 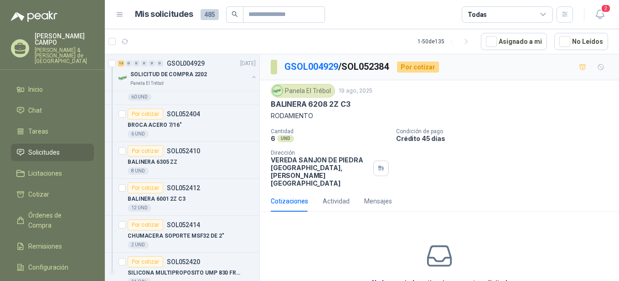 What do you see at coordinates (169, 74) in the screenshot?
I see `p: SOLICITUD DE COMPRA 2202` at bounding box center [169, 74].